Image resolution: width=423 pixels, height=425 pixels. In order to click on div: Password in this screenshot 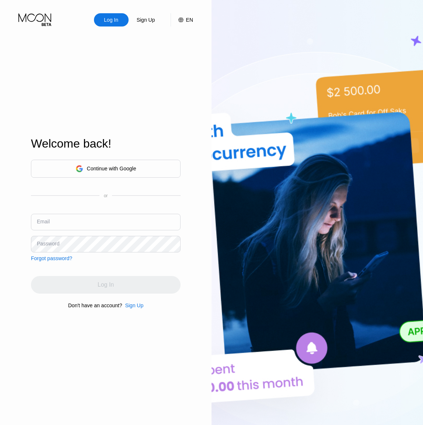, I will do `click(48, 244)`.